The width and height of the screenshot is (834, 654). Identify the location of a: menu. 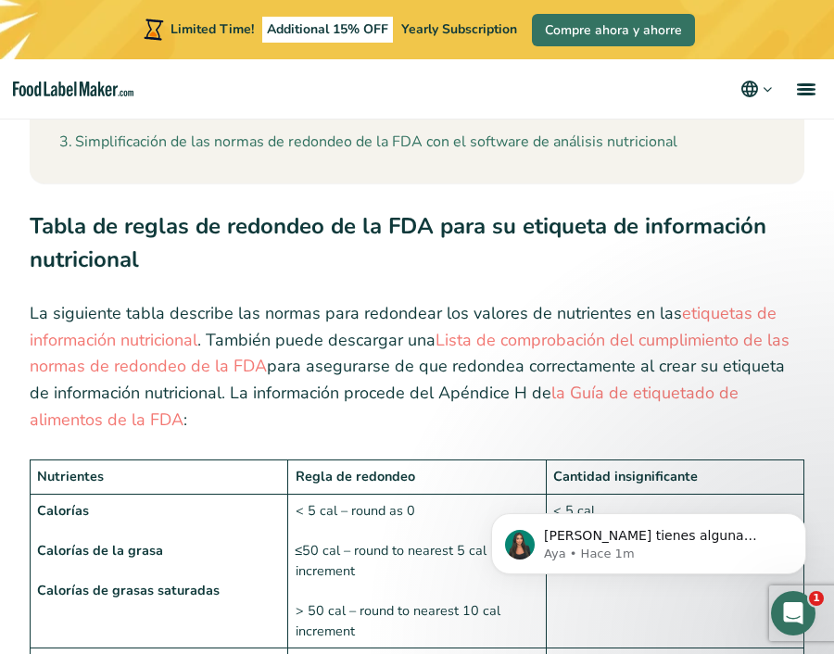
(804, 89).